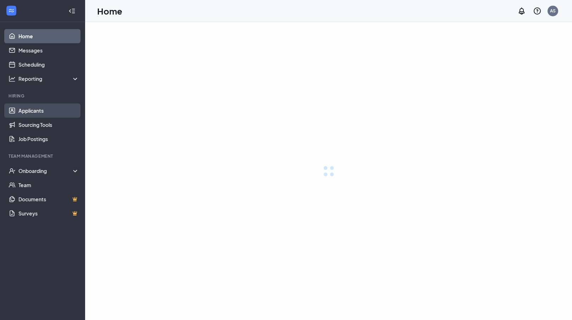  Describe the element at coordinates (49, 199) in the screenshot. I see `a: DocumentsCrown` at that location.